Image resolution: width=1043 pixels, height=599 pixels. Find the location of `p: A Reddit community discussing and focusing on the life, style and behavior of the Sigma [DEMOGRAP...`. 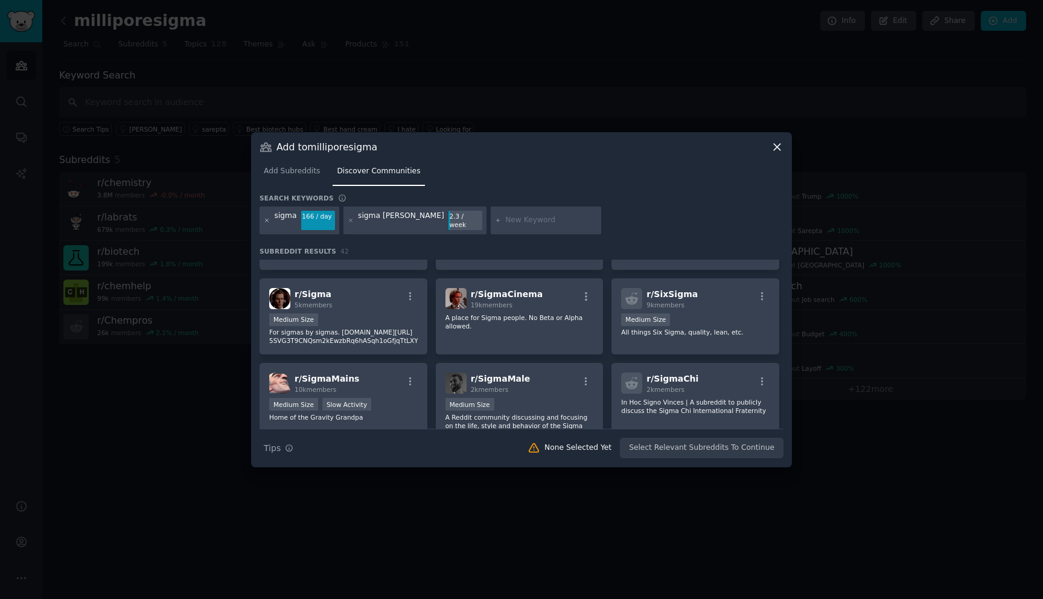

p: A Reddit community discussing and focusing on the life, style and behavior of the Sigma [DEMOGRAP... is located at coordinates (520, 425).